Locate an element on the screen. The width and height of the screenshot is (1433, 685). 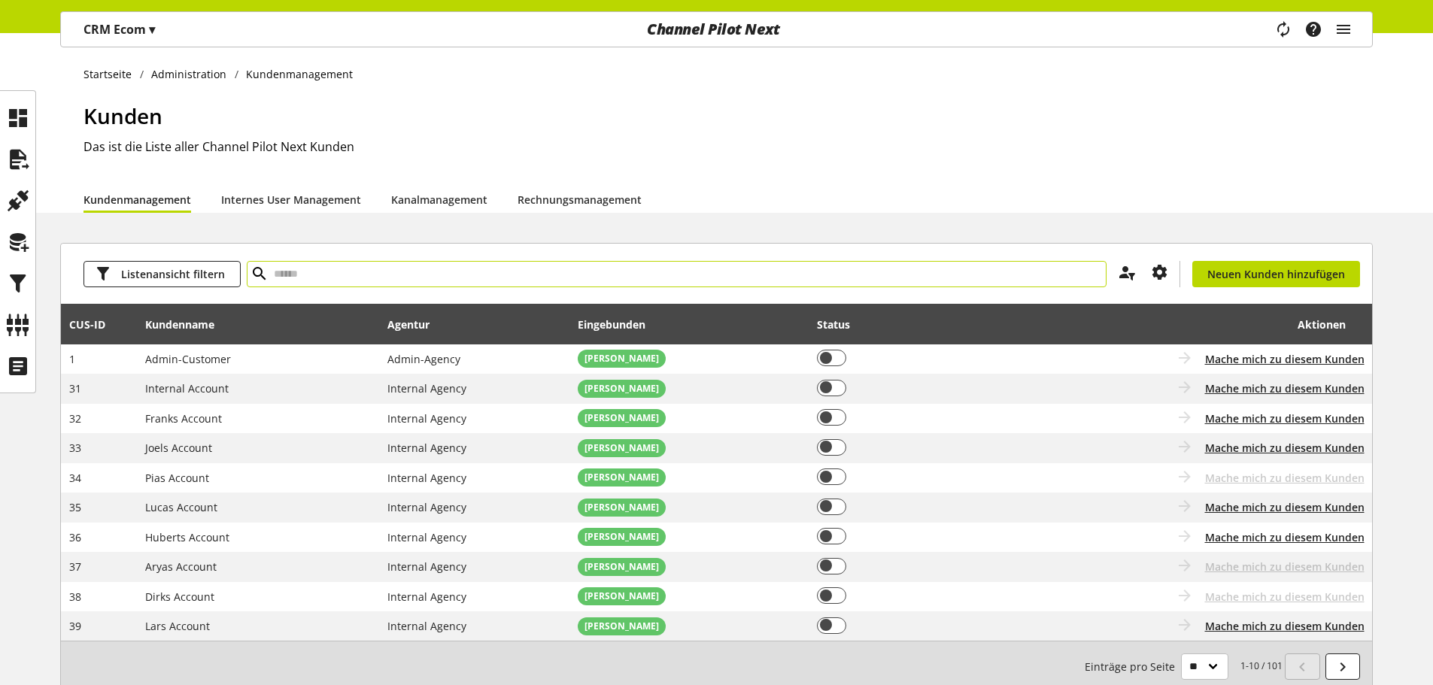
small: 1-10 / 101 is located at coordinates (1183, 666).